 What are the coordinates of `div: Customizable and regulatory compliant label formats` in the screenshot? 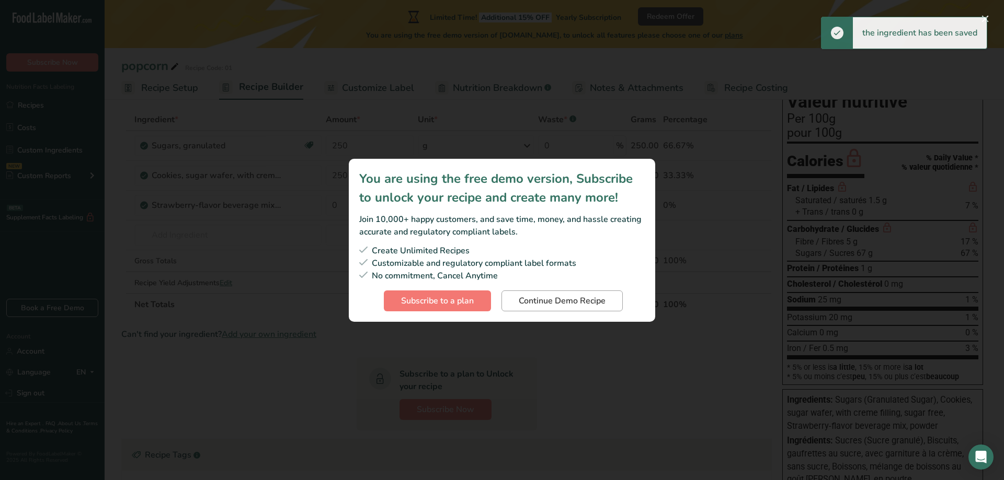 It's located at (502, 263).